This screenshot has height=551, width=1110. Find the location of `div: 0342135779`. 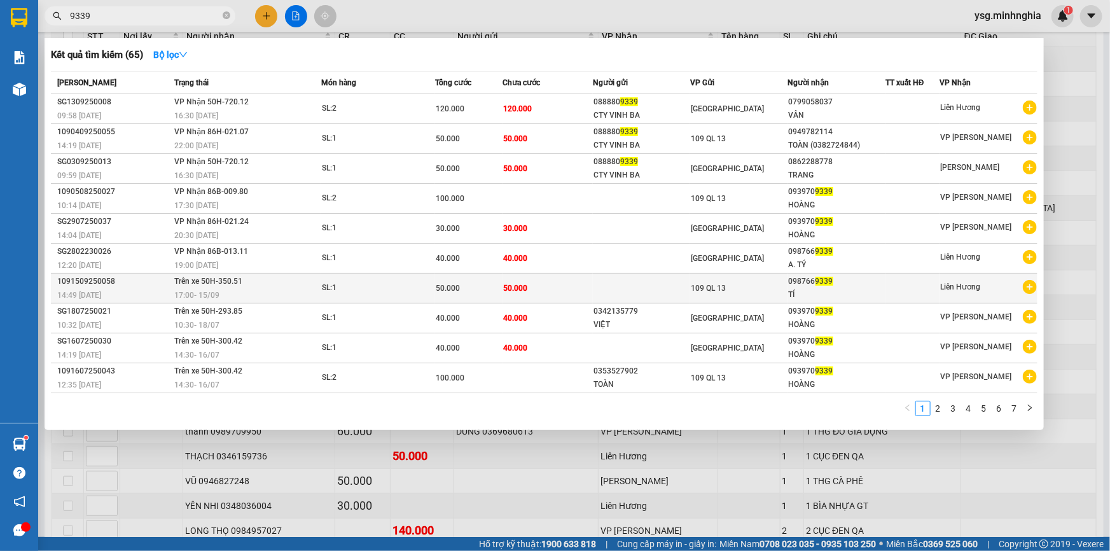

div: 0342135779 is located at coordinates (641, 311).